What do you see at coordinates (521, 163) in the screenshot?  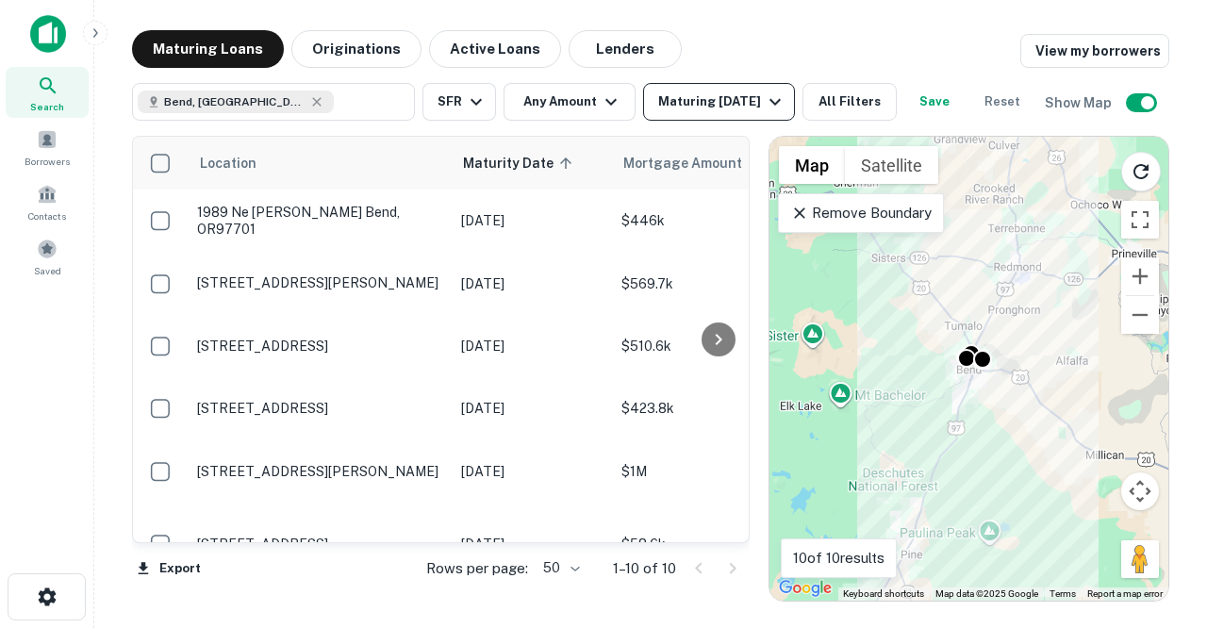 I see `span: Maturity Date` at bounding box center [521, 163].